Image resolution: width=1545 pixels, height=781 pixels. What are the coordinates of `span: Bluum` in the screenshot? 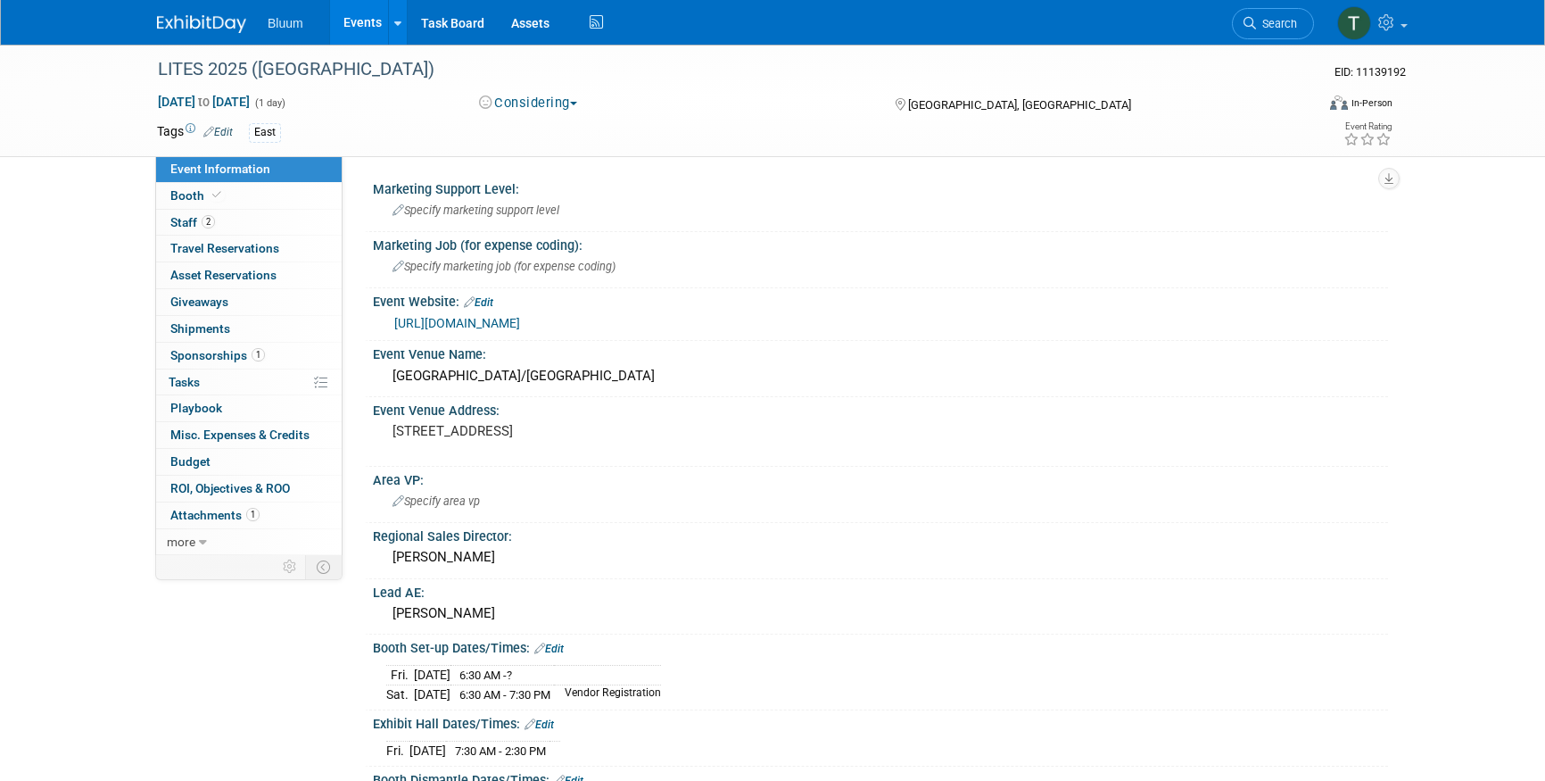 It's located at (285, 23).